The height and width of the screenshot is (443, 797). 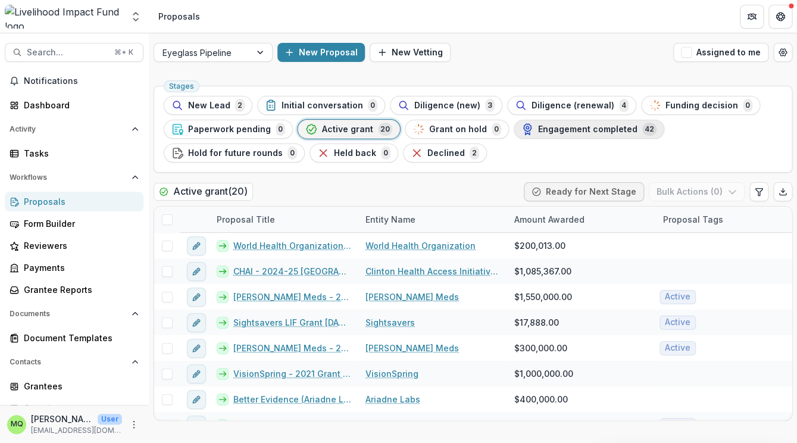 I want to click on span: $1,000,000.00, so click(x=544, y=373).